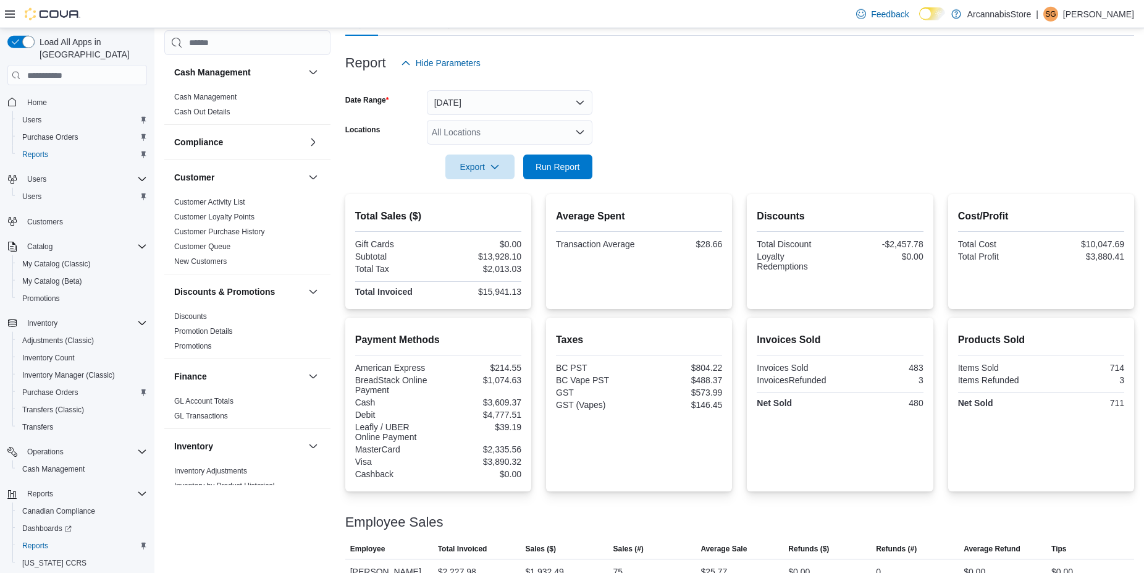  Describe the element at coordinates (481, 449) in the screenshot. I see `div: $2,335.56` at that location.